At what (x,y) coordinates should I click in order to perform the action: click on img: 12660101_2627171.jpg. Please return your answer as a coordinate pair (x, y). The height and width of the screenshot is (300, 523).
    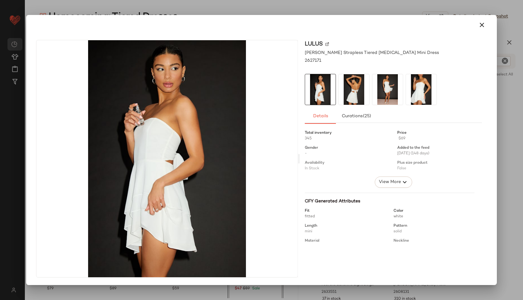
    Looking at the image, I should click on (421, 89).